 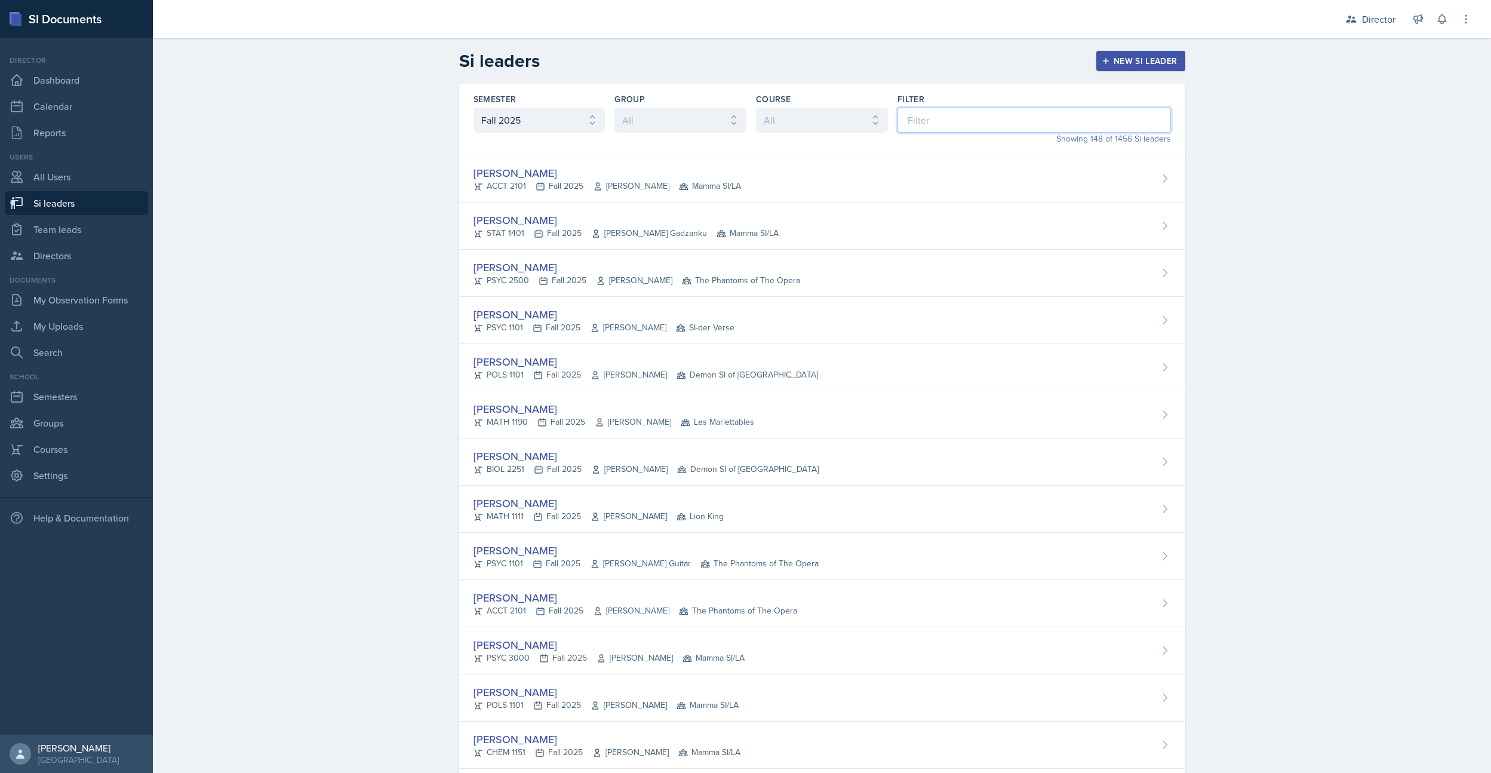 What do you see at coordinates (76, 396) in the screenshot?
I see `a: Semesters` at bounding box center [76, 396].